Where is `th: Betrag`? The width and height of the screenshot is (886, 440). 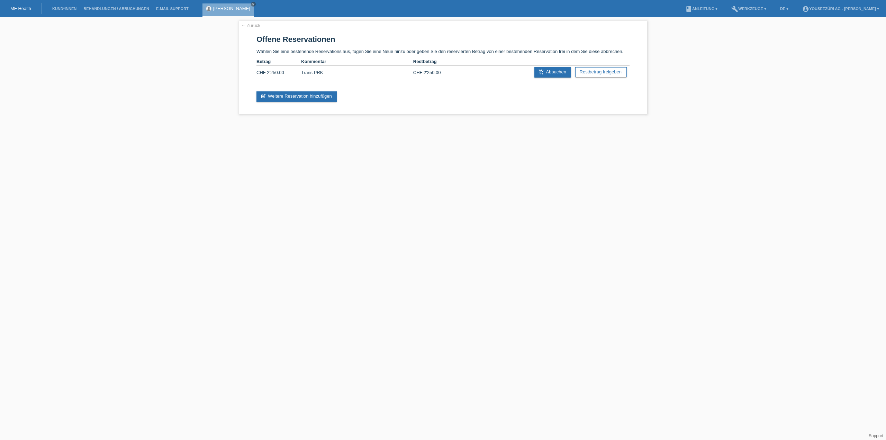 th: Betrag is located at coordinates (278, 62).